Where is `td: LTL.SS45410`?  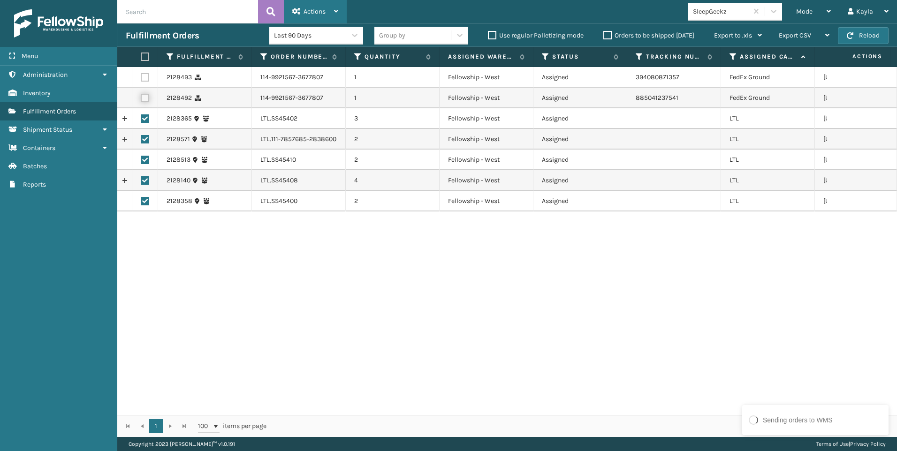
td: LTL.SS45410 is located at coordinates (299, 160).